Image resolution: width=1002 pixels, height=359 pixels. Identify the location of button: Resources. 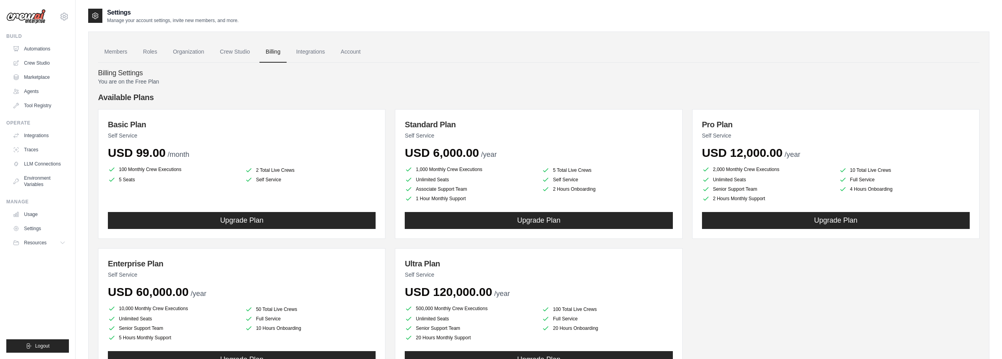
(39, 243).